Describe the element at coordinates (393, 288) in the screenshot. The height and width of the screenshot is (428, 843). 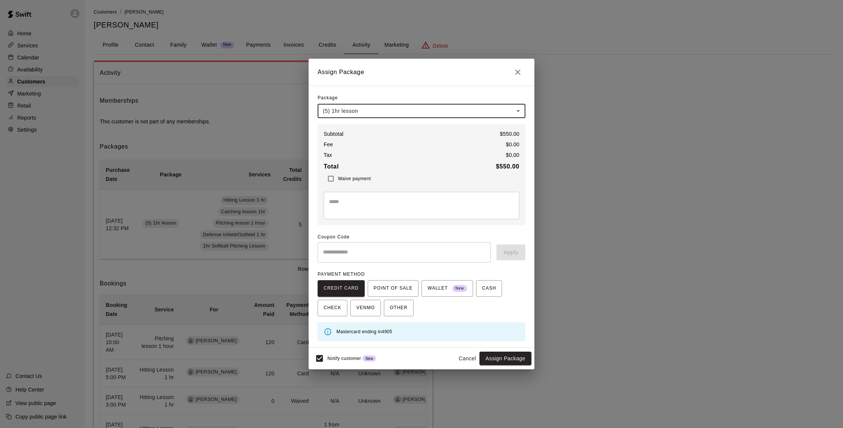
I see `button: POINT OF SALE` at that location.